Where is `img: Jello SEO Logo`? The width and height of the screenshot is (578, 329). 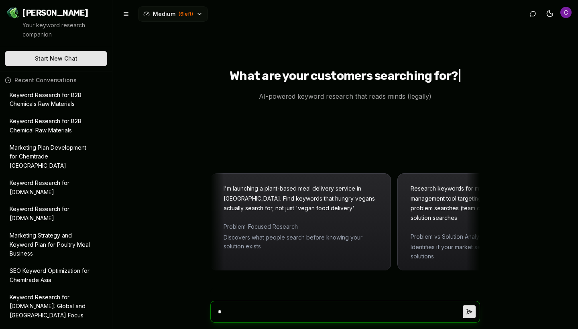 img: Jello SEO Logo is located at coordinates (13, 13).